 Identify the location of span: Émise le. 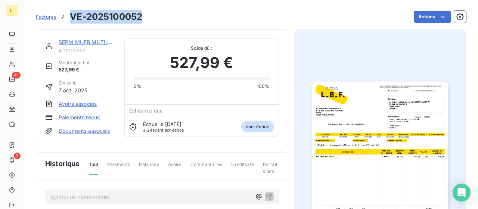
(73, 83).